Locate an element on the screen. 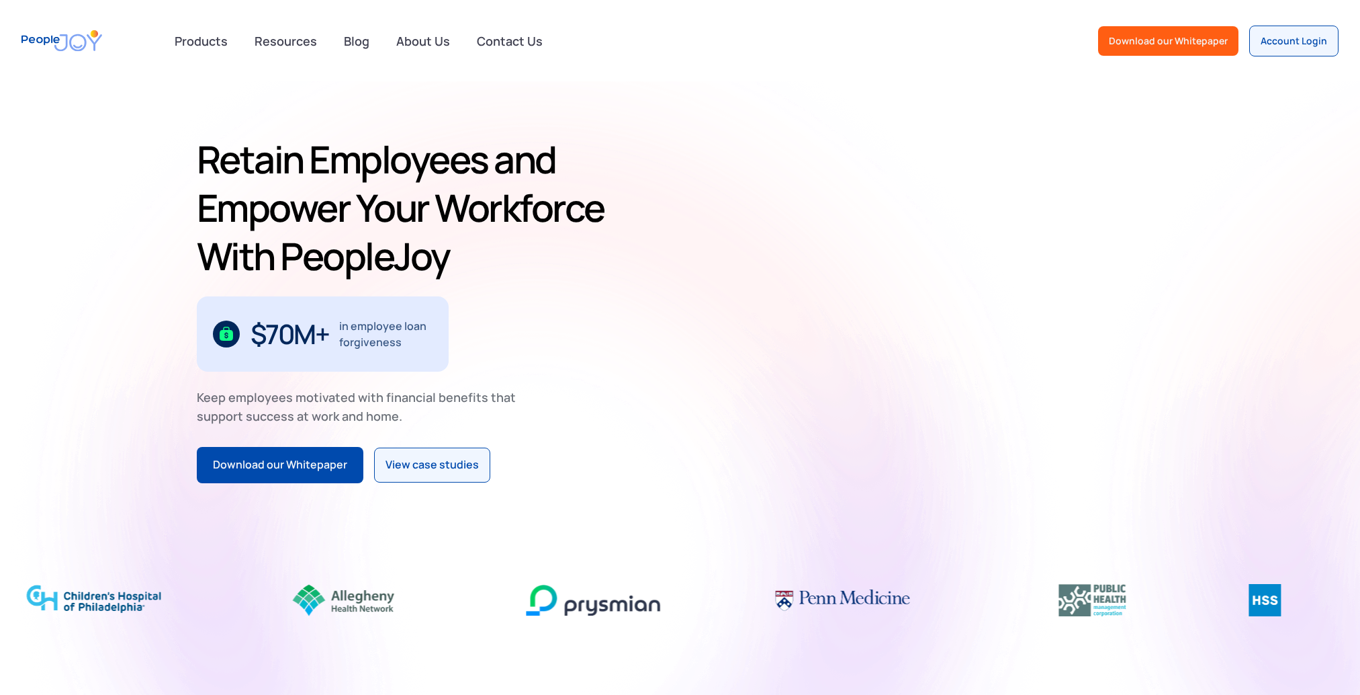  div: 1 / 3 is located at coordinates (322, 334).